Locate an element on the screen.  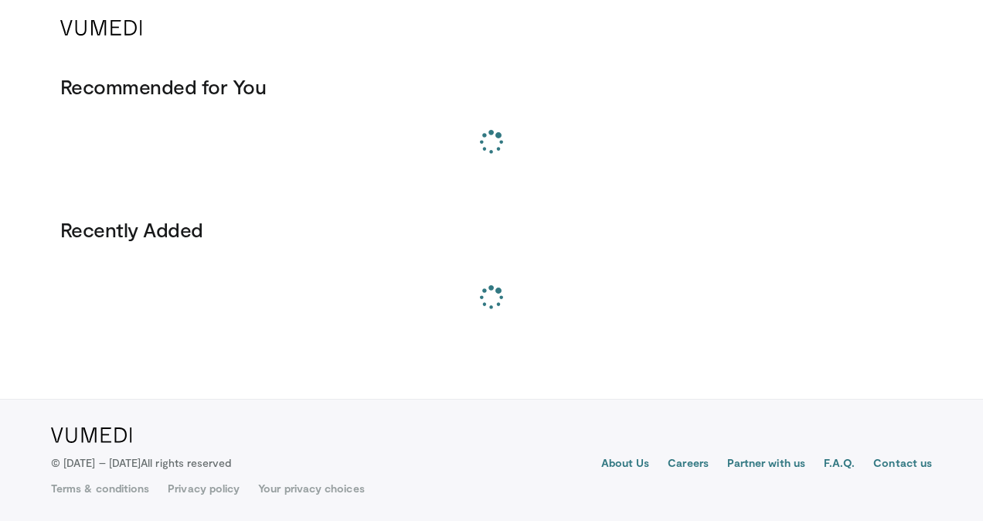
a: About Us is located at coordinates (625, 464).